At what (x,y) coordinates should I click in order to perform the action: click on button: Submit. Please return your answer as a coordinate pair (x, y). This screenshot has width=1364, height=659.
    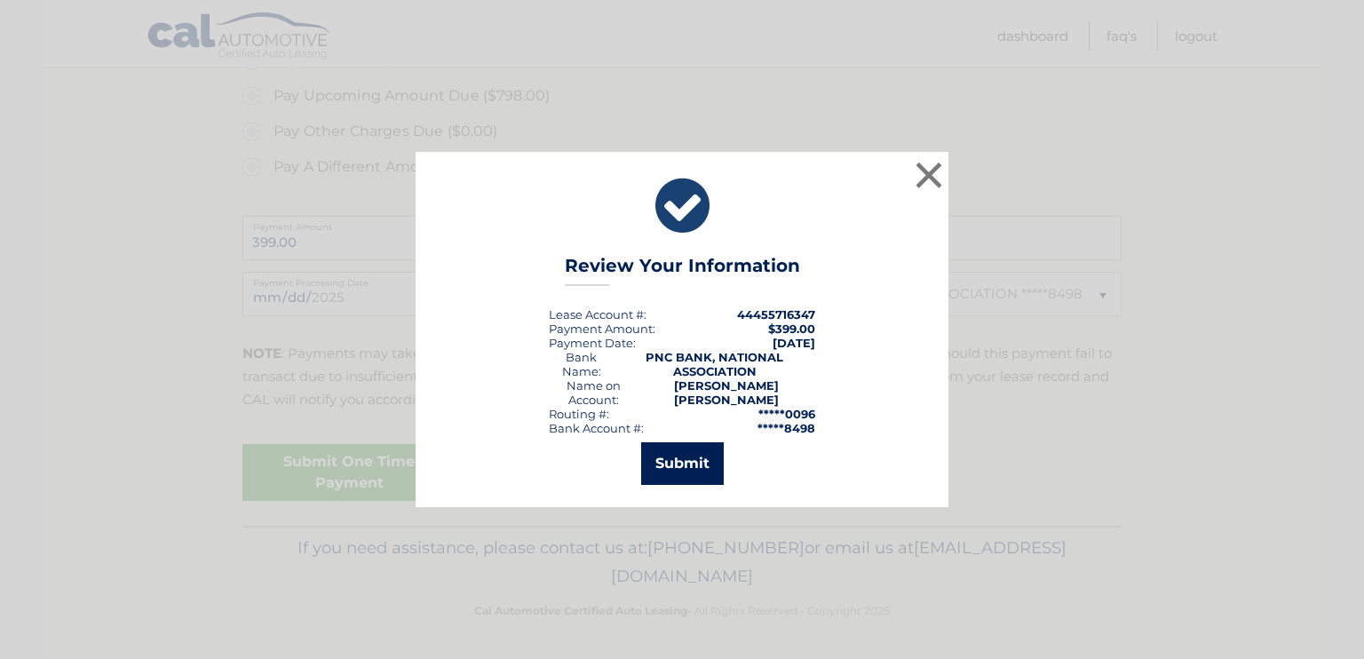
    Looking at the image, I should click on (682, 463).